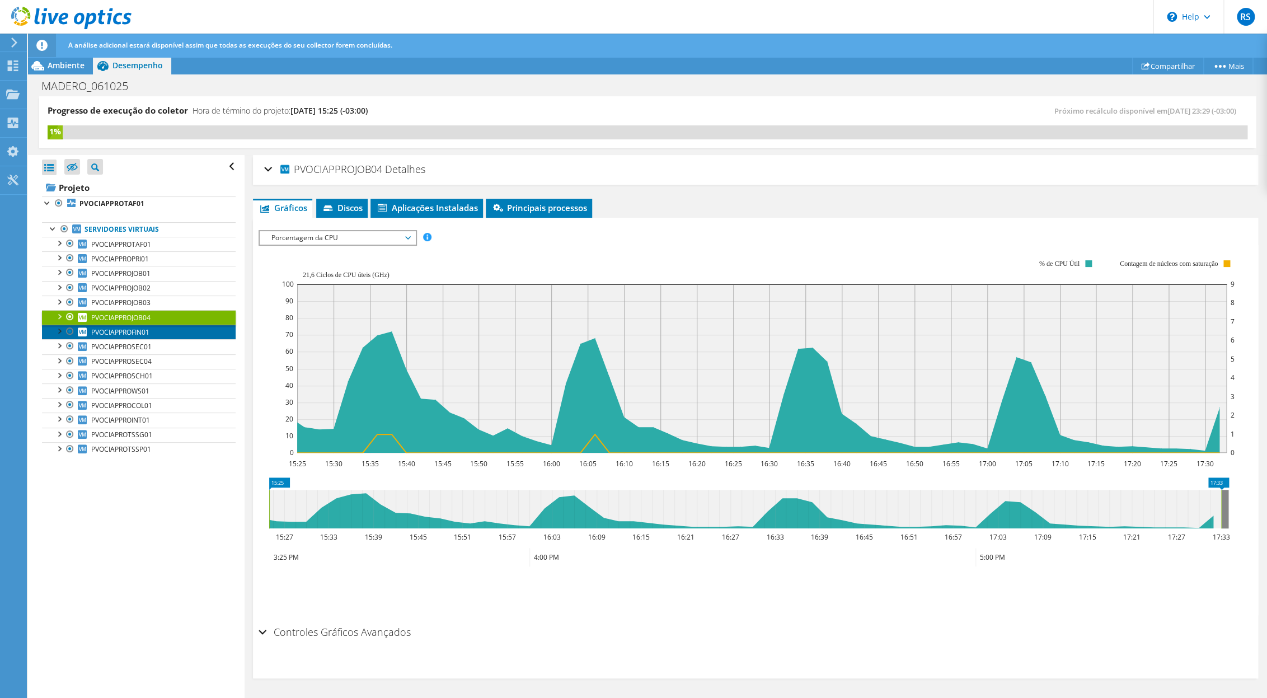 This screenshot has width=1267, height=698. I want to click on text: 17:10, so click(1060, 463).